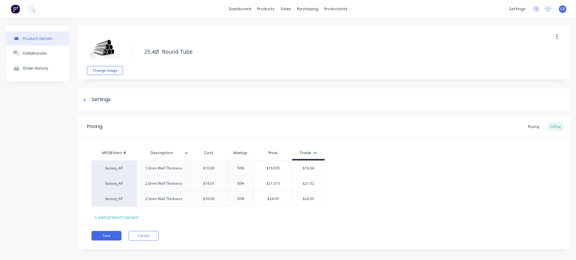  I want to click on div: 2.0mm Wall Thickness, so click(164, 184).